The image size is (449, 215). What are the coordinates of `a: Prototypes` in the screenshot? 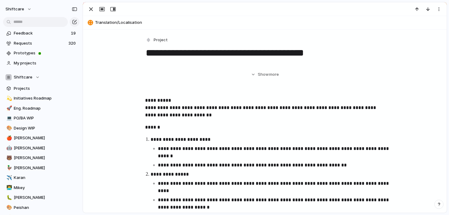 It's located at (41, 53).